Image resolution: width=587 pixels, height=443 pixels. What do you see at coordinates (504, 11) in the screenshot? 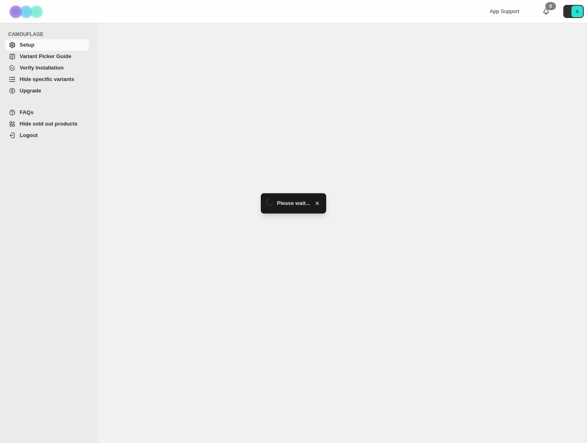
I see `span: App Support` at bounding box center [504, 11].